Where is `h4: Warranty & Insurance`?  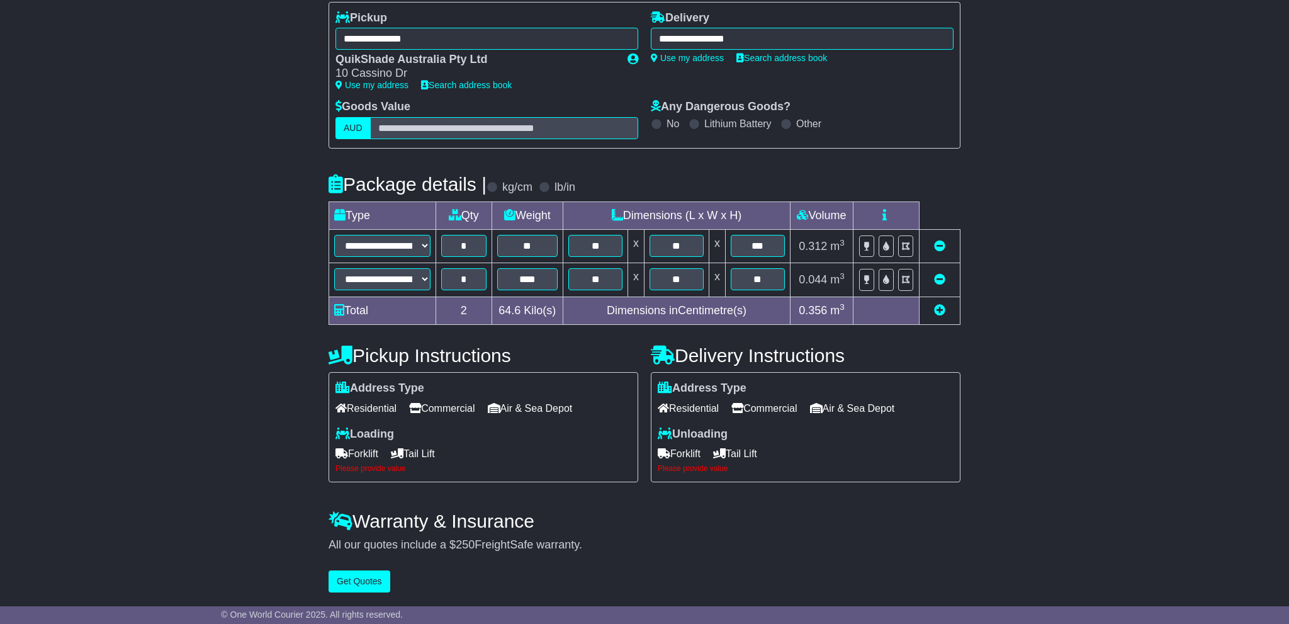
h4: Warranty & Insurance is located at coordinates (644, 520).